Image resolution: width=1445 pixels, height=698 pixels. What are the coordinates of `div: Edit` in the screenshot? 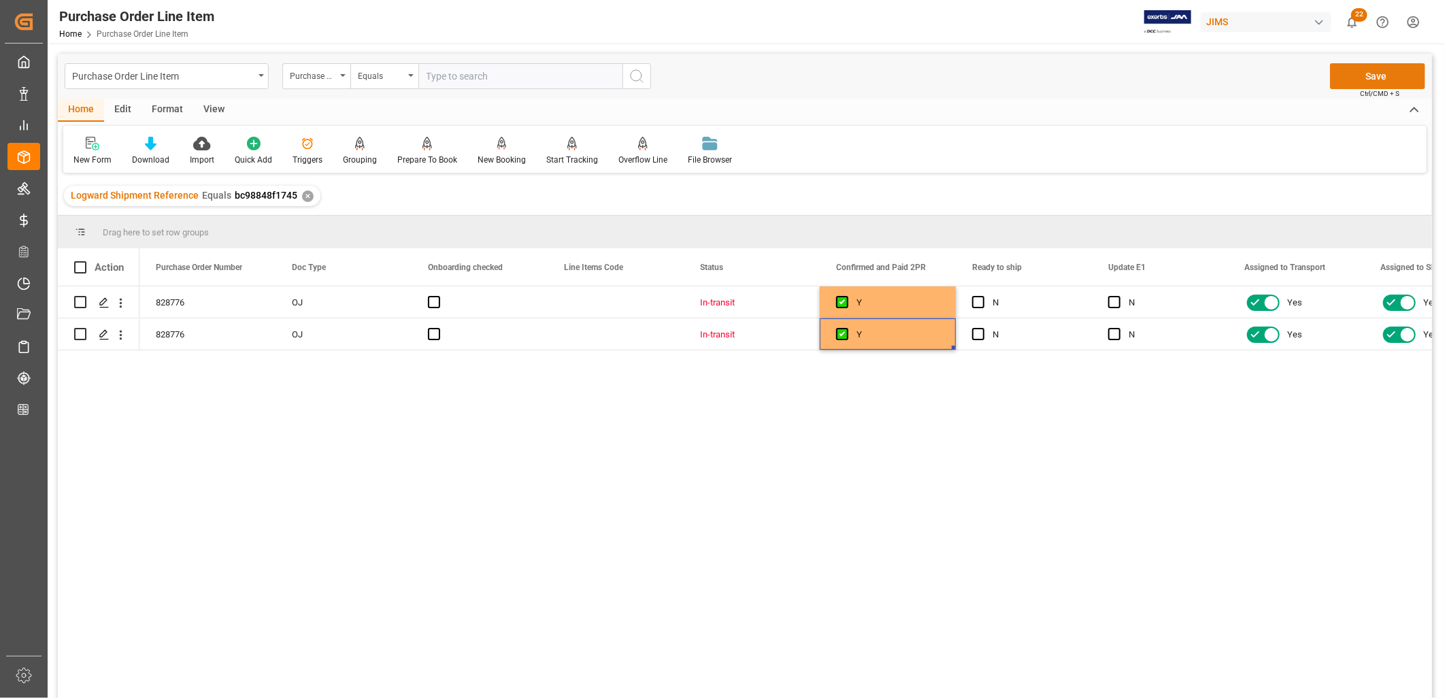 It's located at (122, 110).